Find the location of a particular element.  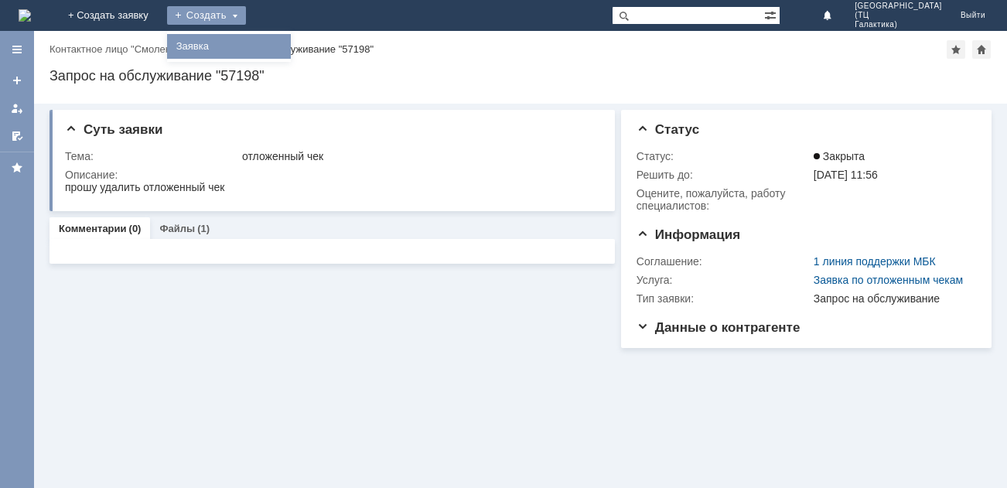

span: Данные о контрагенте is located at coordinates (718, 327).